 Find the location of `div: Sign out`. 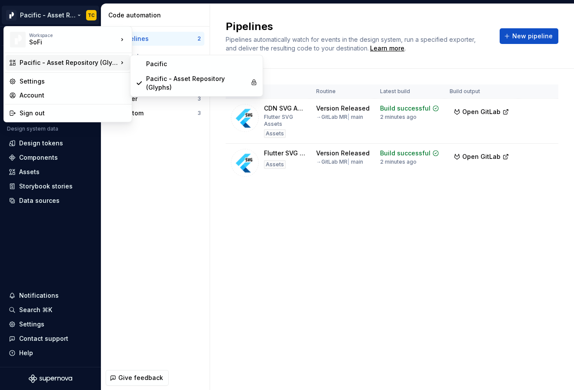

div: Sign out is located at coordinates (73, 113).